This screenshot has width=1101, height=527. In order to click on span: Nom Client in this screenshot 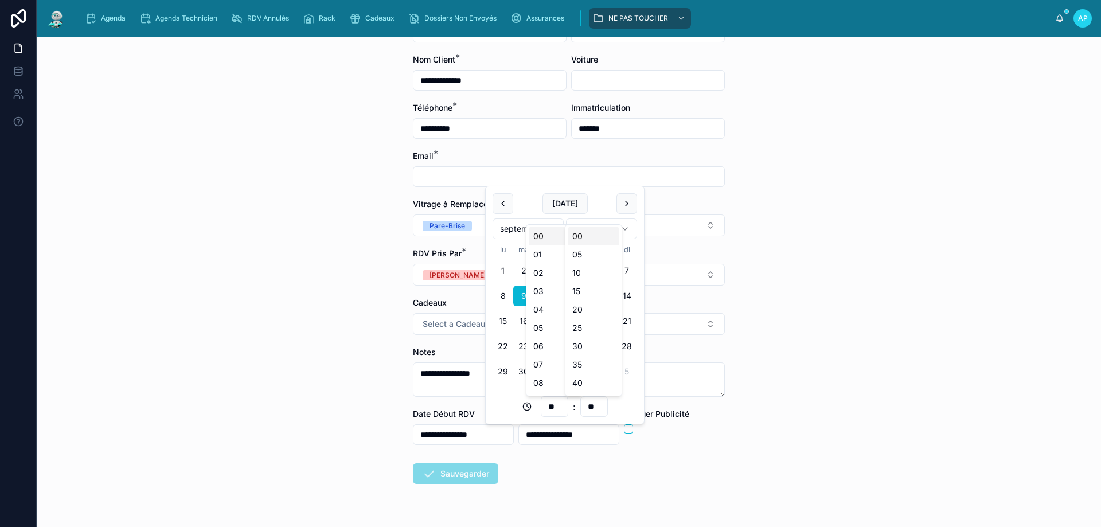, I will do `click(434, 59)`.